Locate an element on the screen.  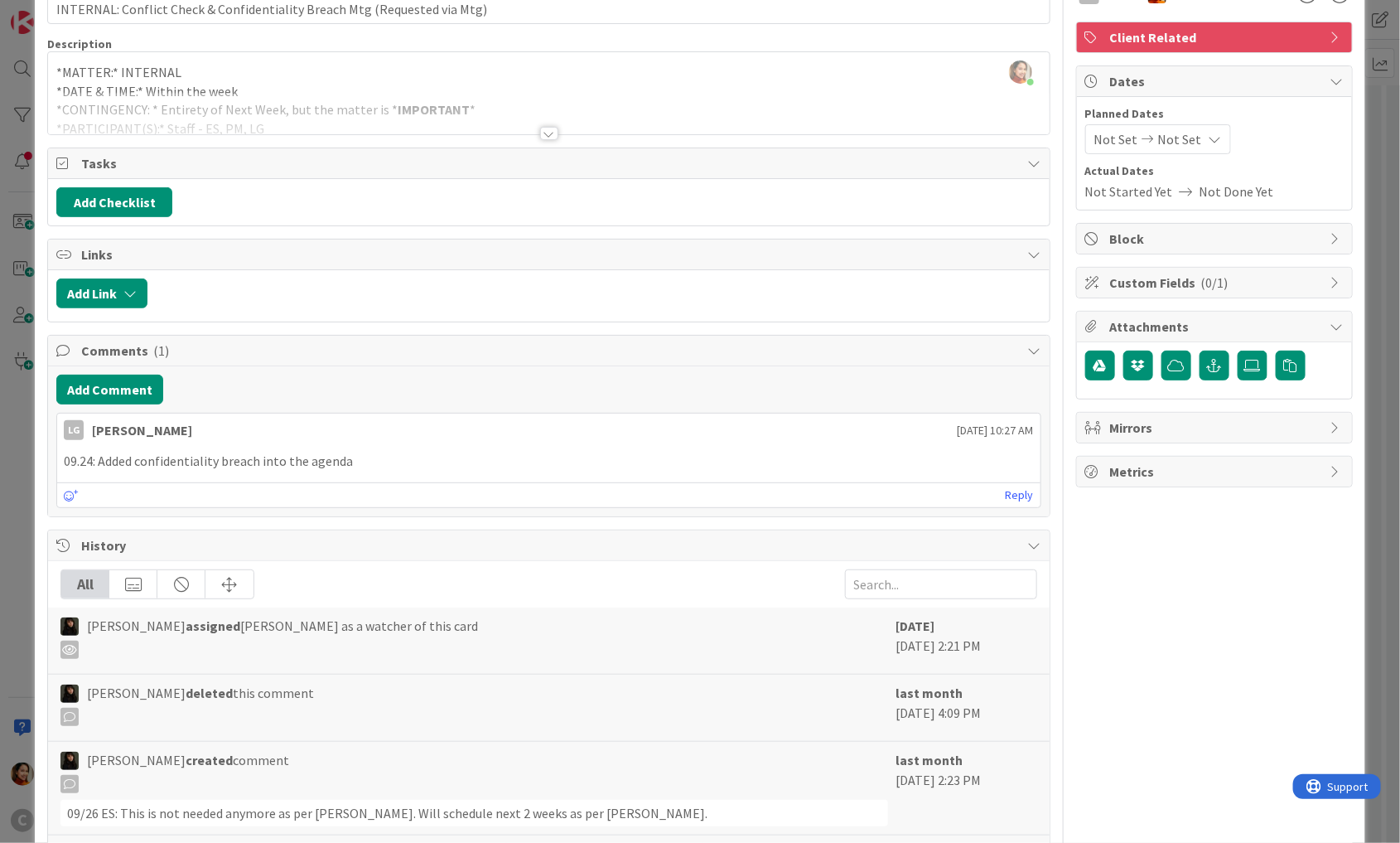
p: *MATTER:* INTERNAL is located at coordinates (548, 72).